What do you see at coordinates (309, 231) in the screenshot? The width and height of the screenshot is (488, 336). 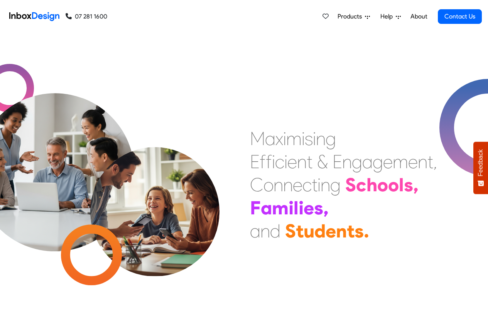 I see `div: u` at bounding box center [309, 231].